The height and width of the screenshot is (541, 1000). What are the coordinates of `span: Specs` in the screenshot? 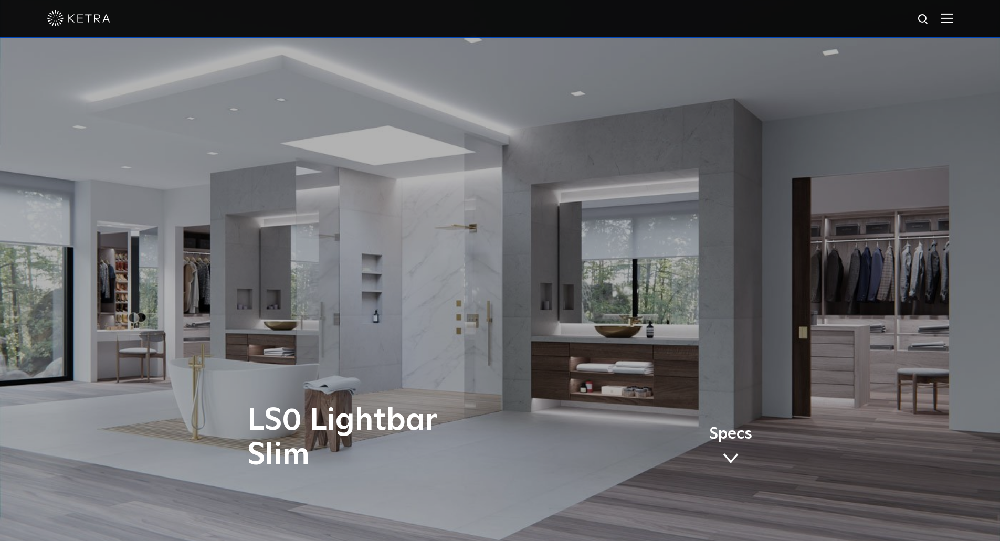 It's located at (731, 434).